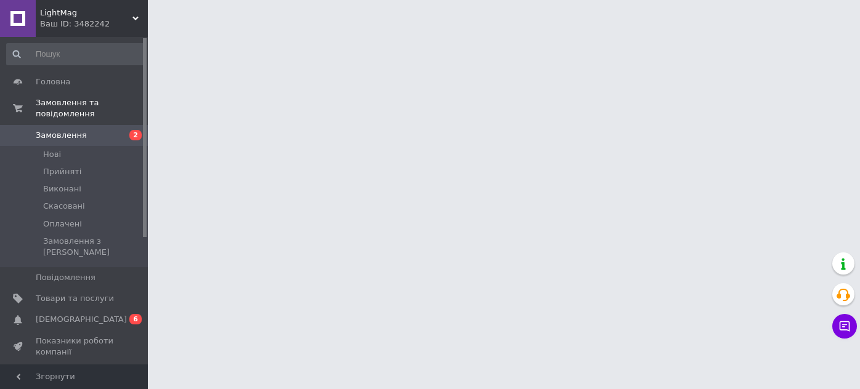 The height and width of the screenshot is (389, 860). Describe the element at coordinates (62, 172) in the screenshot. I see `span: Прийняті` at that location.